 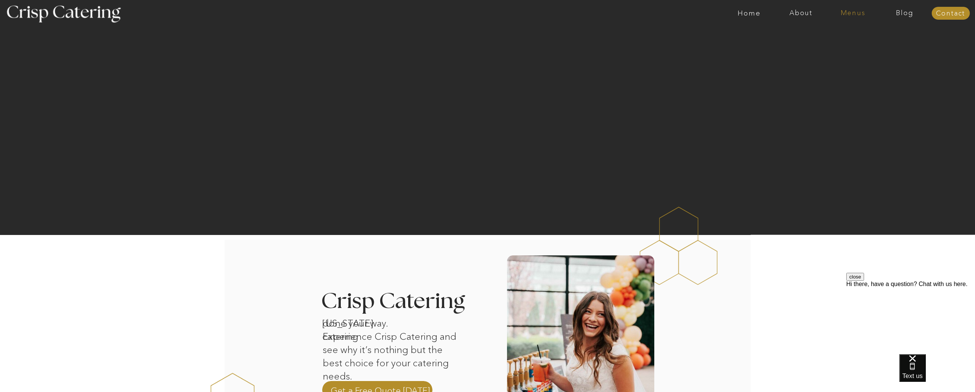 I want to click on nav: Home, so click(x=749, y=13).